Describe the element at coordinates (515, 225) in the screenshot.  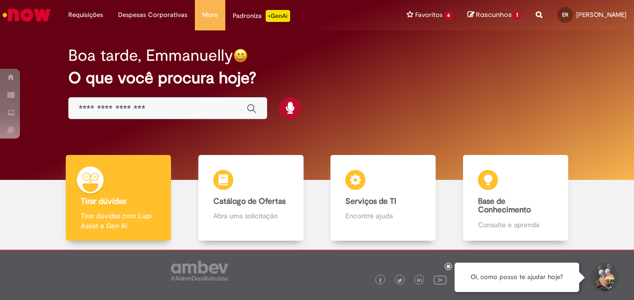
I see `p: Consulte e aprenda` at that location.